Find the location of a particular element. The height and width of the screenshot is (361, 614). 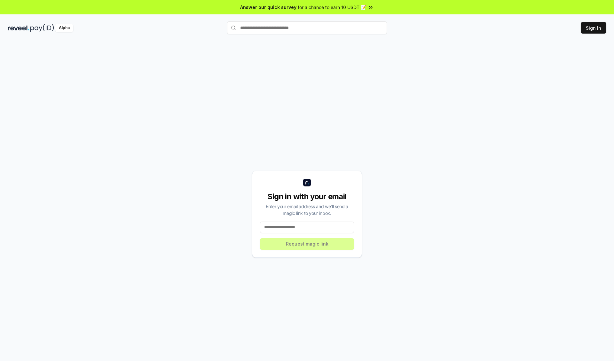

img: logo_small is located at coordinates (307, 183).